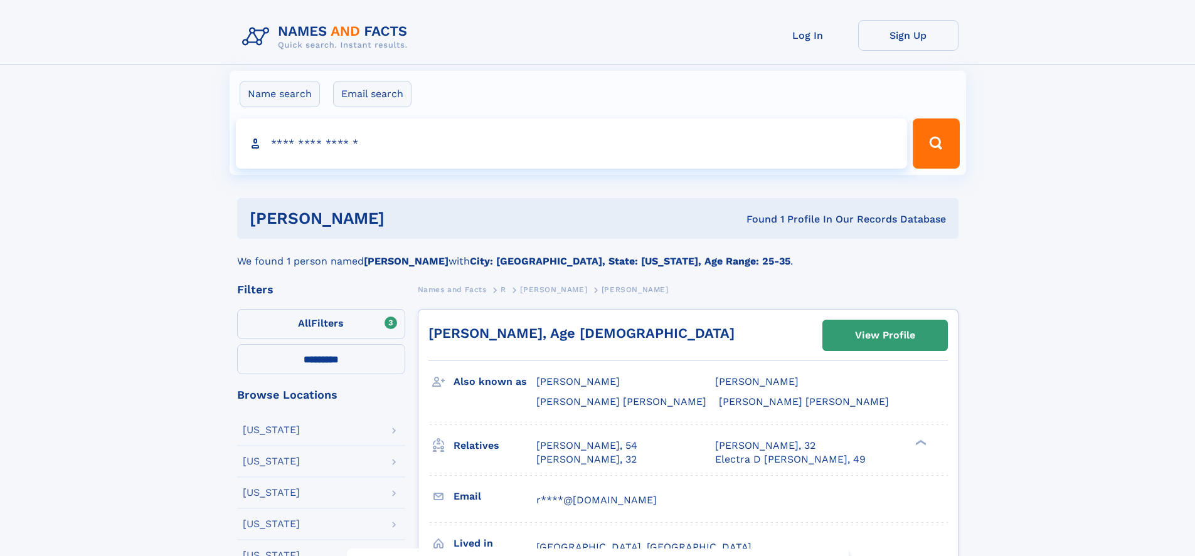 This screenshot has width=1195, height=556. What do you see at coordinates (495, 446) in the screenshot?
I see `h3: Relatives` at bounding box center [495, 446].